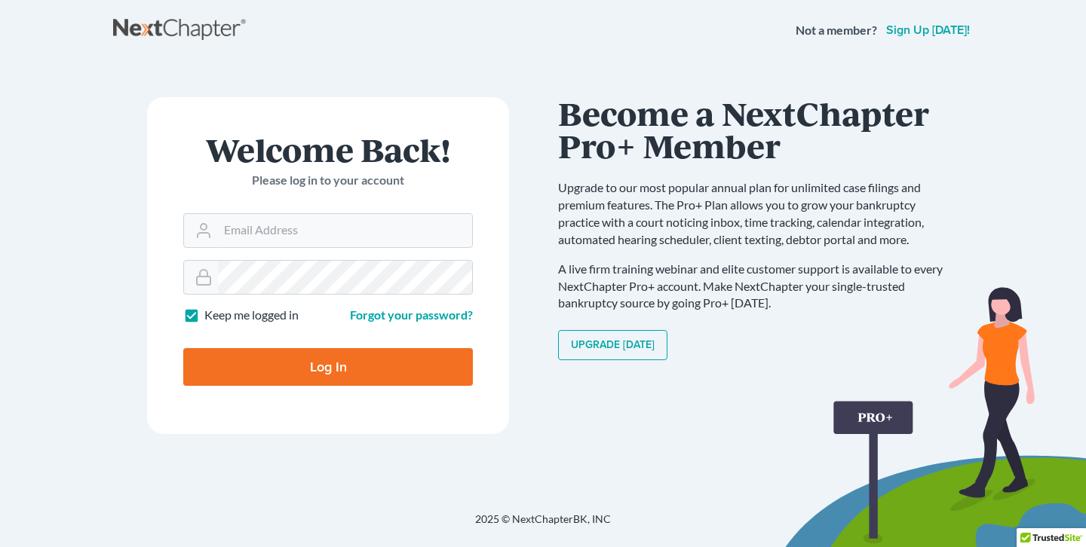  I want to click on h1: Become a NextChapter Pro+ Member, so click(758, 129).